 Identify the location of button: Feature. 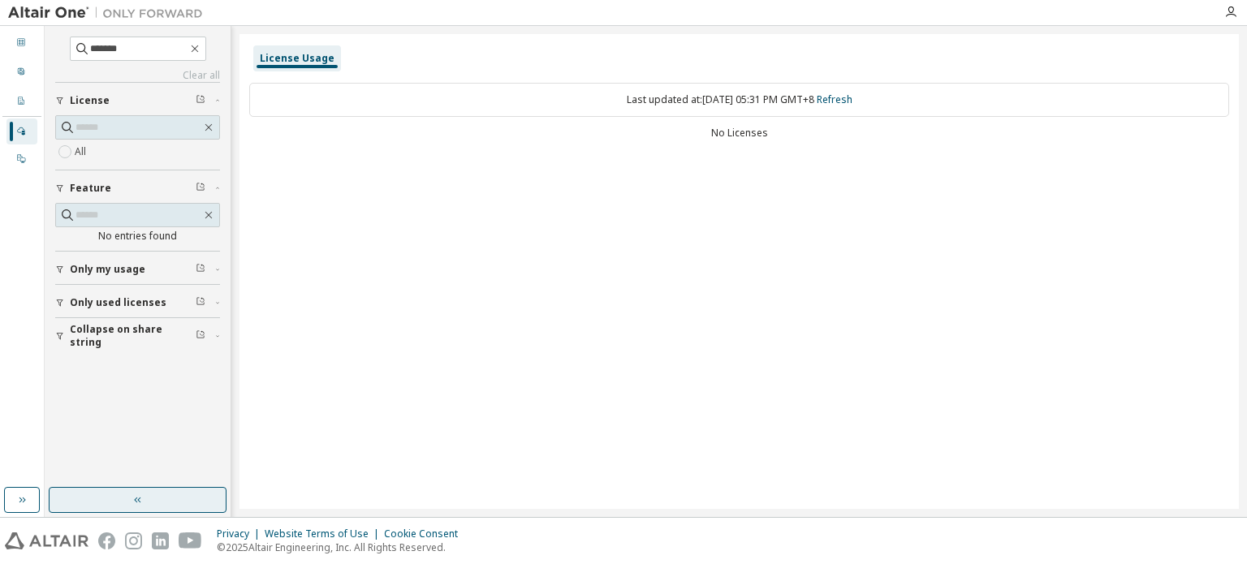
(137, 188).